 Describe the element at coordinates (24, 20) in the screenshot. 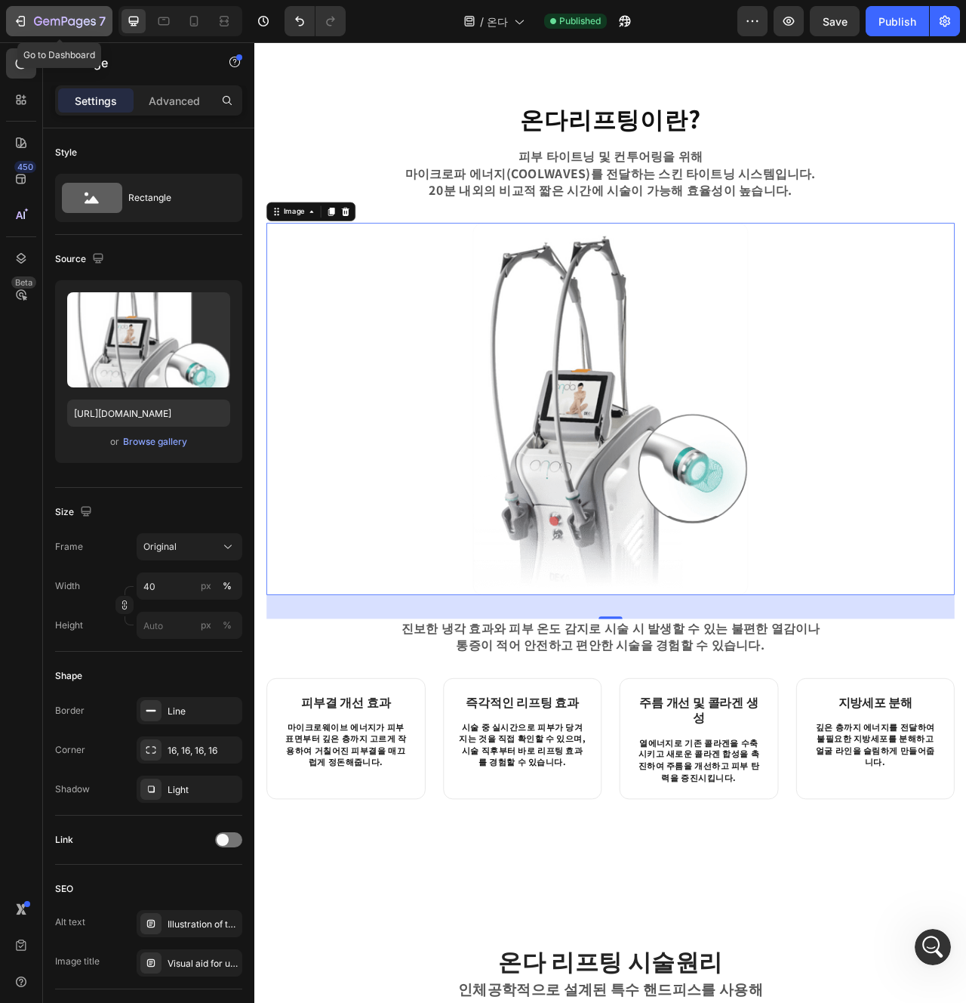

I see `button: go back` at that location.